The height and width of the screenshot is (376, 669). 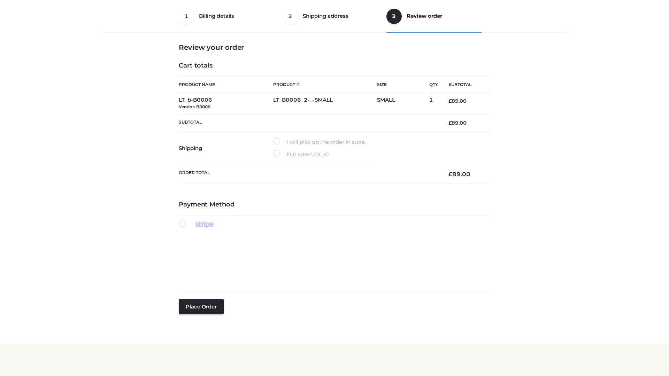 What do you see at coordinates (226, 85) in the screenshot?
I see `th: Product Name` at bounding box center [226, 85].